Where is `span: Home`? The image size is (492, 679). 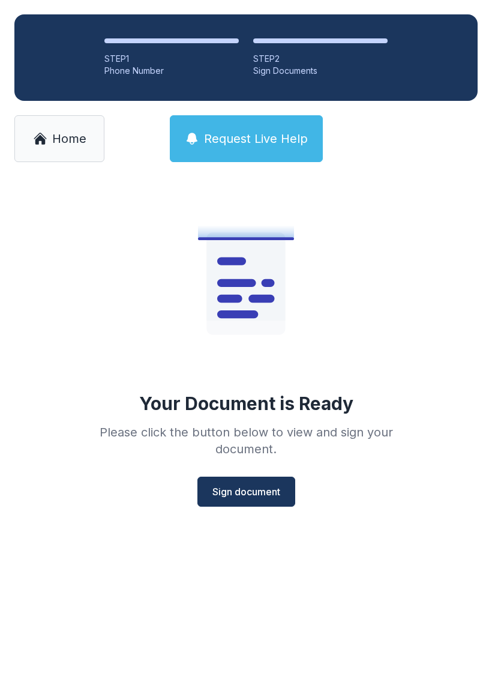
span: Home is located at coordinates (69, 139).